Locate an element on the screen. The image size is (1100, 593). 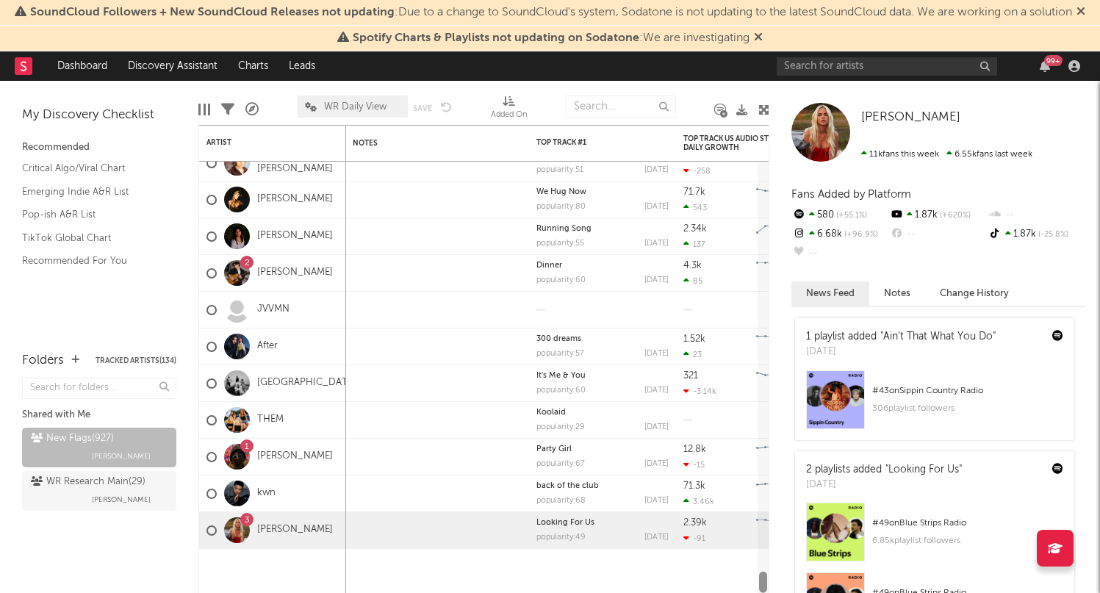
a: Party Girl is located at coordinates (554, 449).